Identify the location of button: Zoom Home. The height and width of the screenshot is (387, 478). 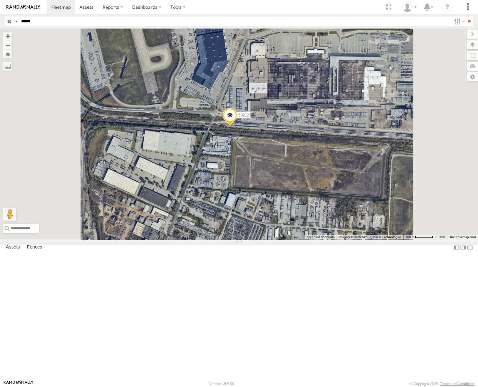
(8, 54).